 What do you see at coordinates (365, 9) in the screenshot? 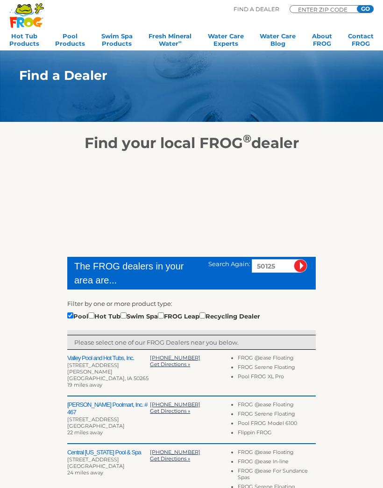
I see `input: GO` at bounding box center [365, 9].